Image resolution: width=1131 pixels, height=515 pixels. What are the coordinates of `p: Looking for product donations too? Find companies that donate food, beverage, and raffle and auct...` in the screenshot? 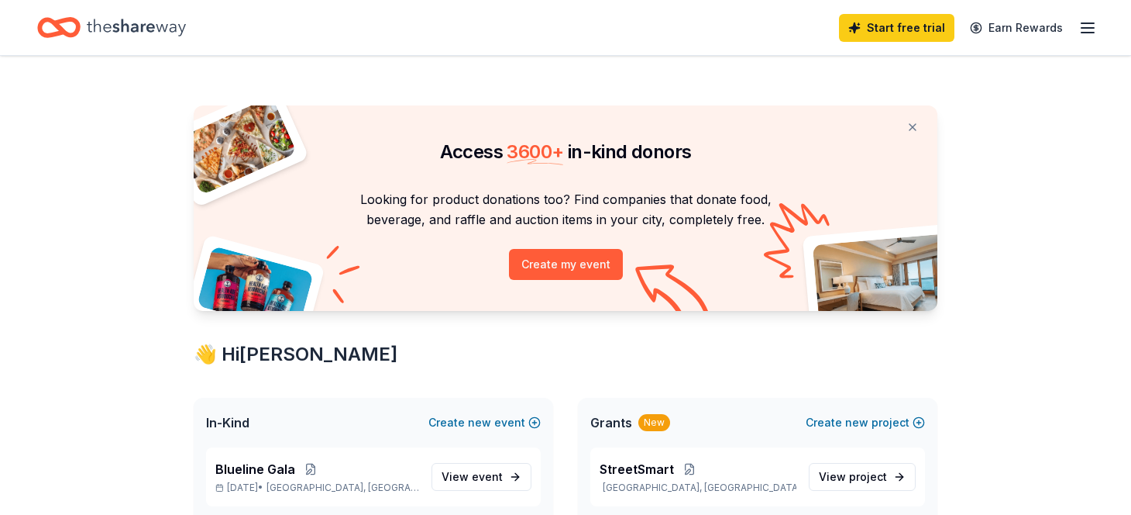 It's located at (566, 209).